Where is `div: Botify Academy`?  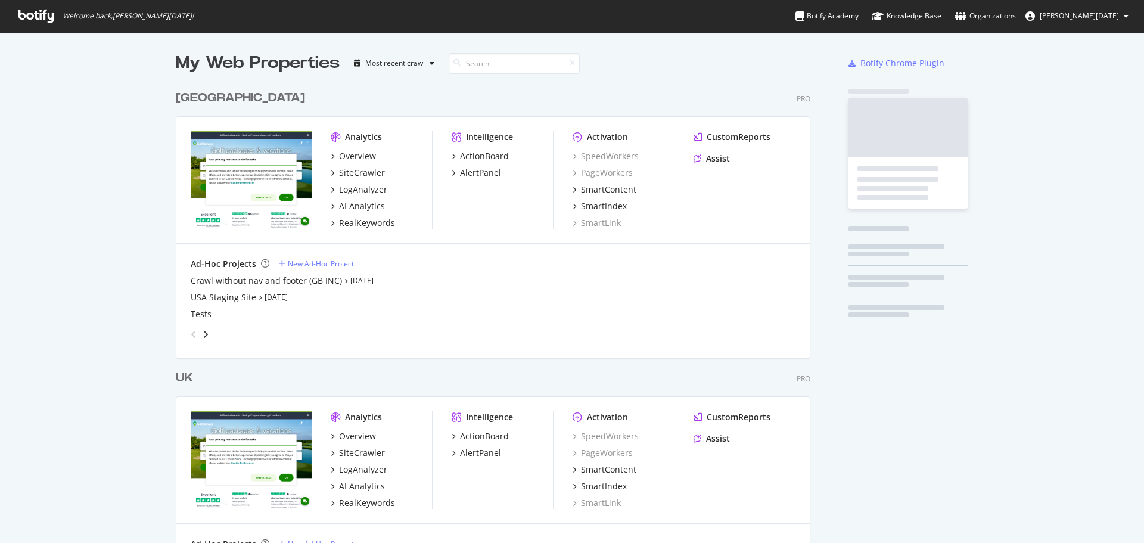
div: Botify Academy is located at coordinates (827, 16).